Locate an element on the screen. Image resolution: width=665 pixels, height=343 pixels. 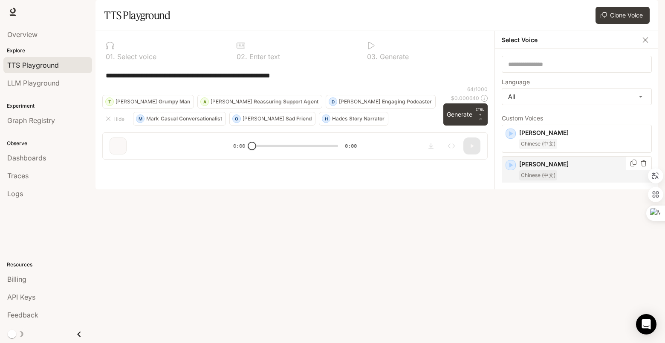
p: 0 3 . is located at coordinates (372, 57).